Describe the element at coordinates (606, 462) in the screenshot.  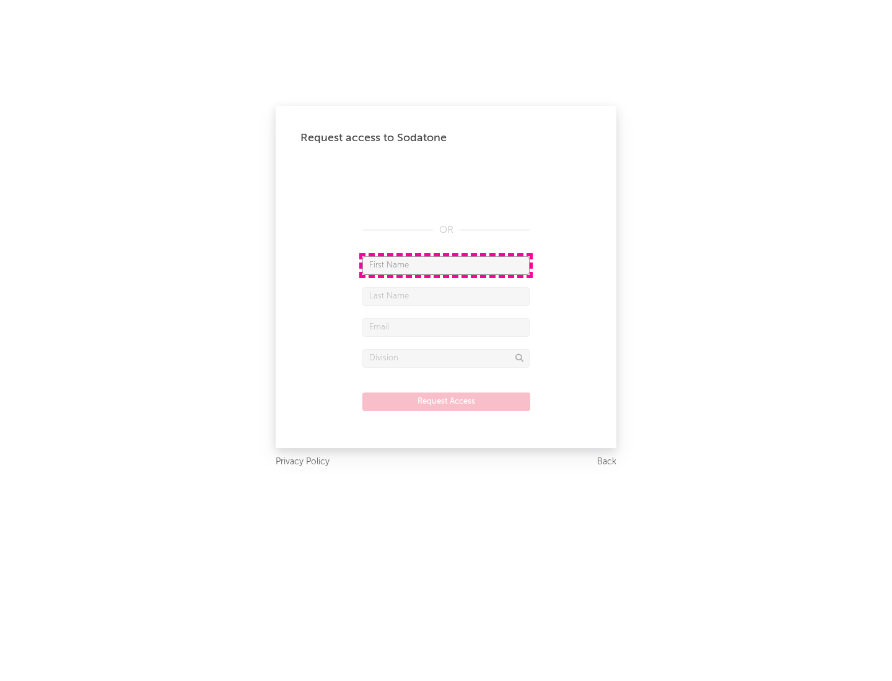
I see `a: Back` at that location.